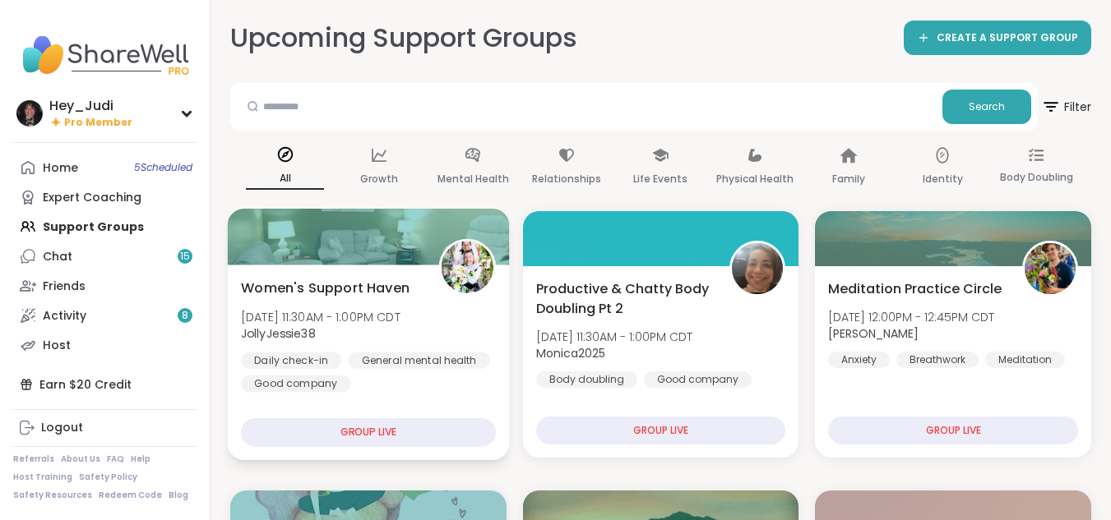  What do you see at coordinates (64, 287) in the screenshot?
I see `div: Friends` at bounding box center [64, 287].